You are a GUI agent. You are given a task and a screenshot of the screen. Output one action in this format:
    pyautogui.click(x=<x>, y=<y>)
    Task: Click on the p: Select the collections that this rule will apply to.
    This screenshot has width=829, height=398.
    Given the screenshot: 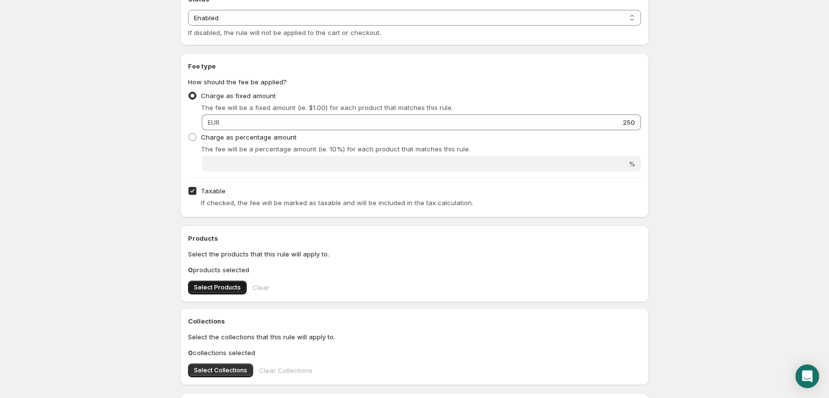 What is the action you would take?
    pyautogui.click(x=415, y=337)
    